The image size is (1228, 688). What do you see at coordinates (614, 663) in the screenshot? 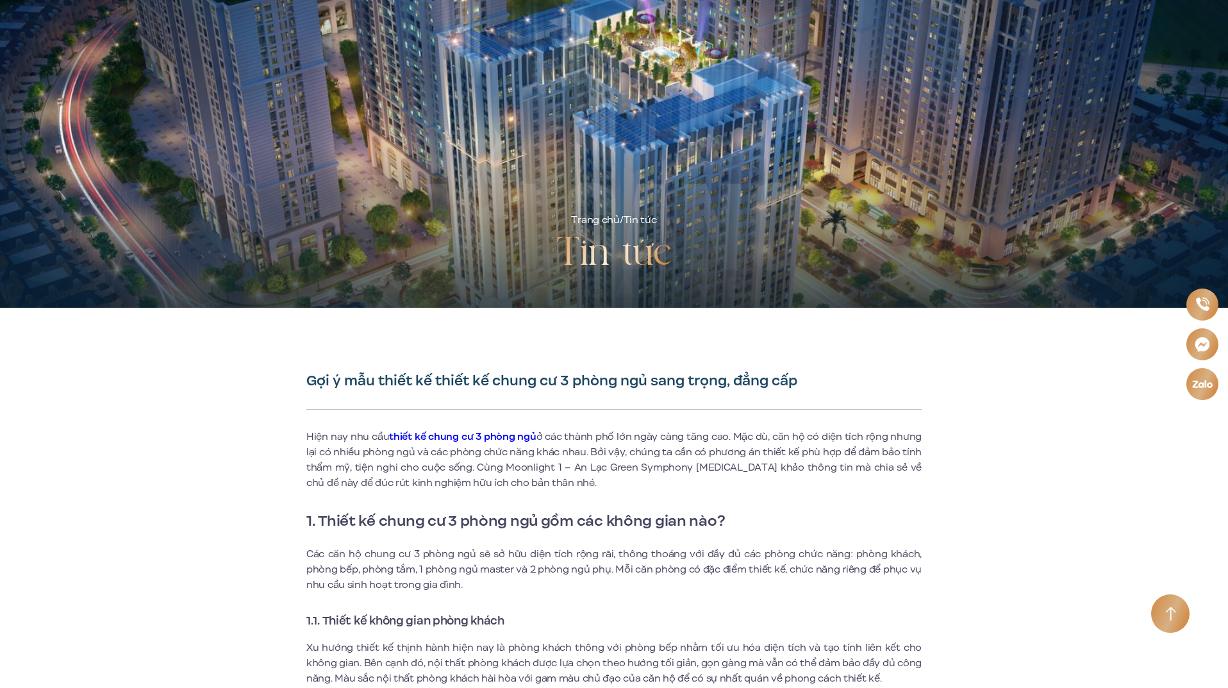
I see `p: Xu hướng thiết kế thịnh hành hiện nay là phòng khách thông với phòng bếp nhằm tối ưu hóa diện tíc...` at bounding box center [614, 663].